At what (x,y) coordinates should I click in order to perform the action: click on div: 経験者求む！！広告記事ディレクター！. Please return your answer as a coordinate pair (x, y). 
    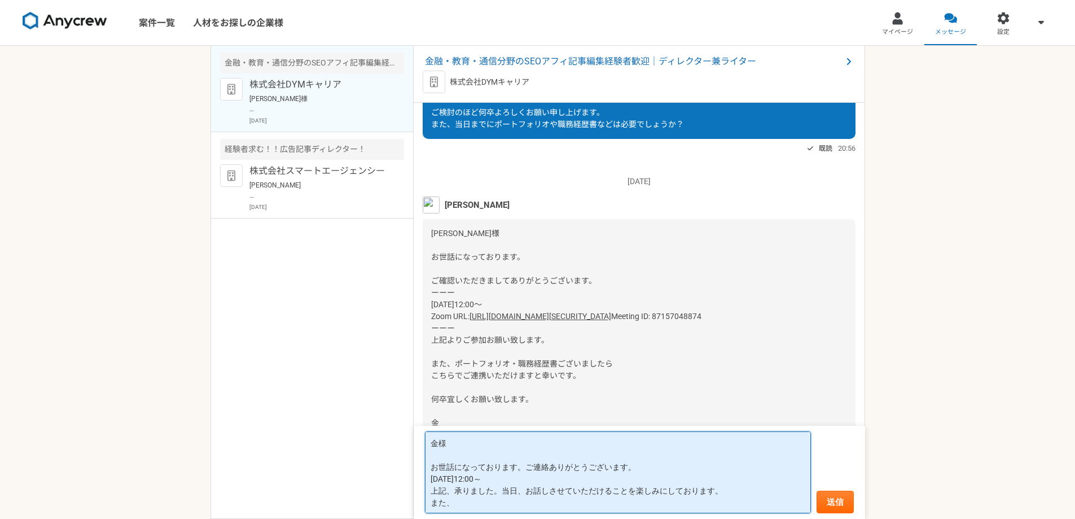
    Looking at the image, I should click on (312, 149).